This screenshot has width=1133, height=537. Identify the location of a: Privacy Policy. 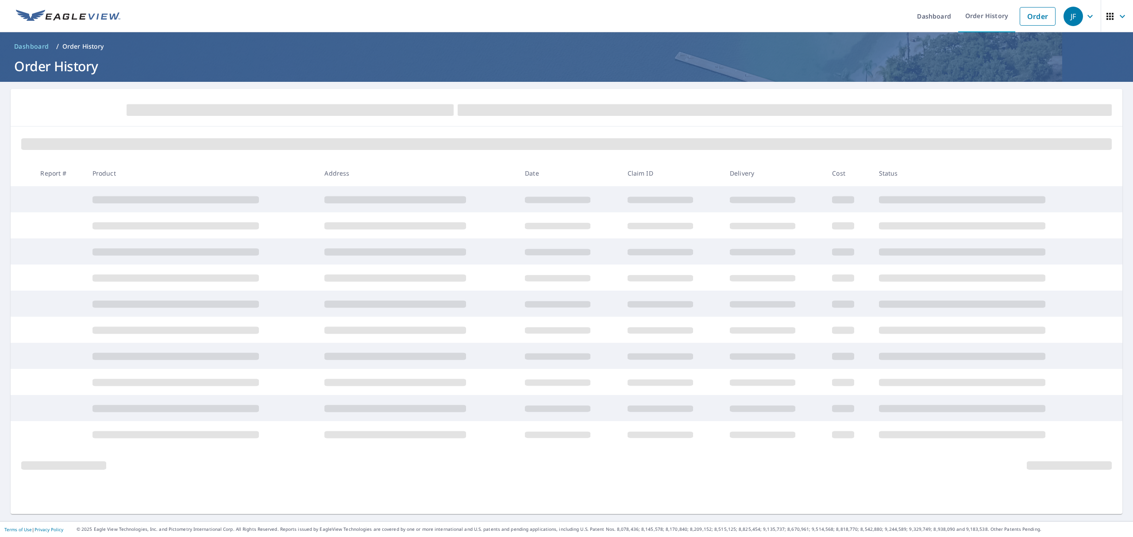
(49, 530).